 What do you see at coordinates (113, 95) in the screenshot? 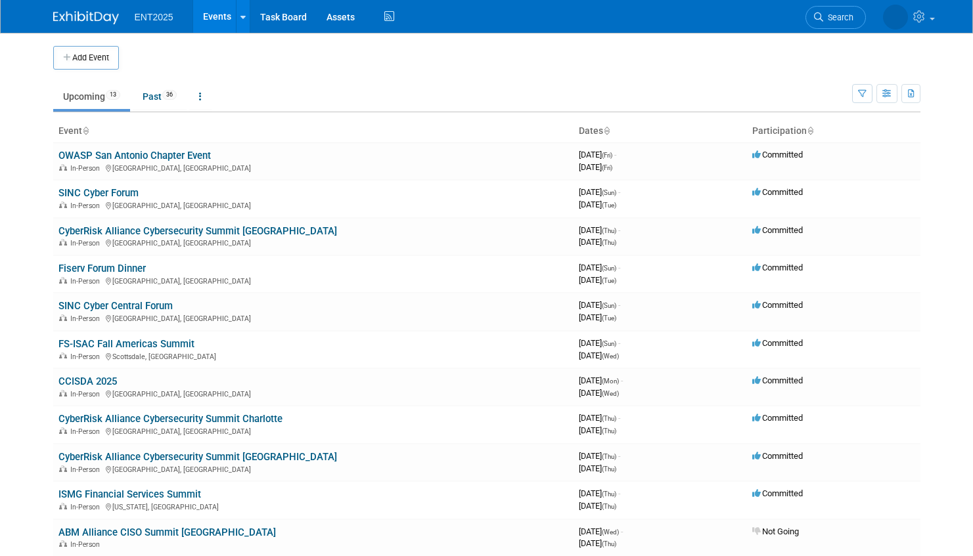
I see `span: 13` at bounding box center [113, 95].